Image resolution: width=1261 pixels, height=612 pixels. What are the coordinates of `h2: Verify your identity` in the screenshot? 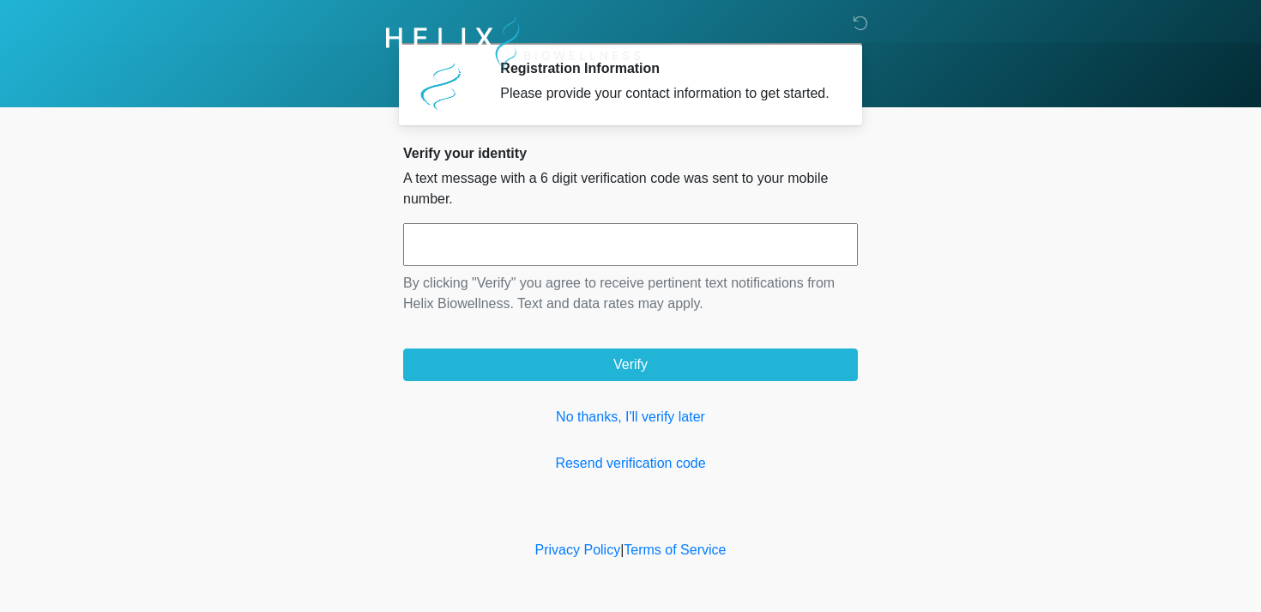 It's located at (630, 153).